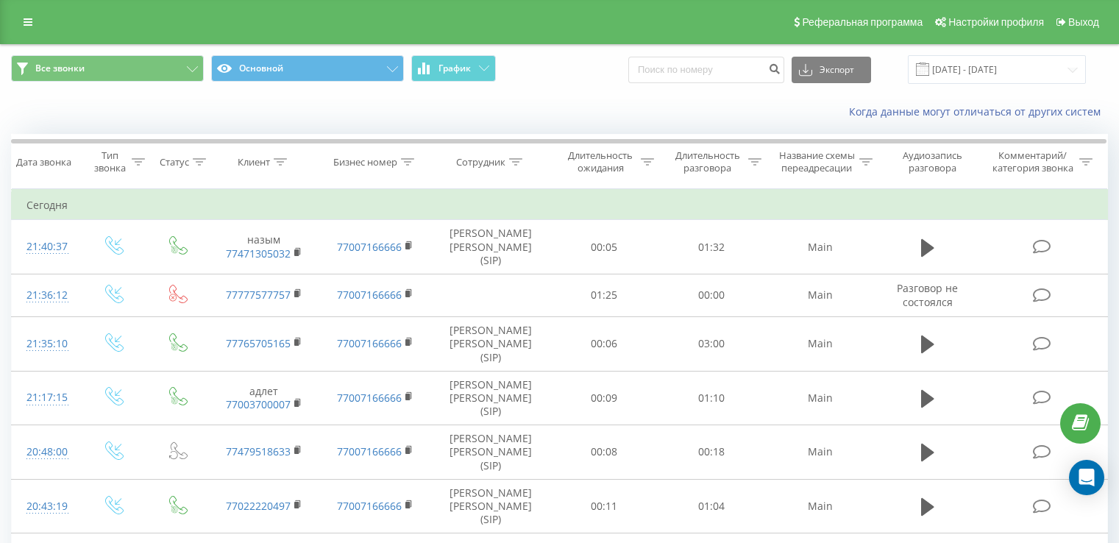 The image size is (1119, 543). I want to click on td: 00:00, so click(710, 295).